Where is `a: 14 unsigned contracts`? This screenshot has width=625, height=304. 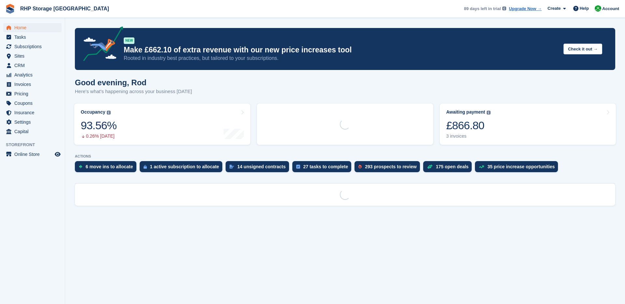
a: 14 unsigned contracts is located at coordinates (259, 168).